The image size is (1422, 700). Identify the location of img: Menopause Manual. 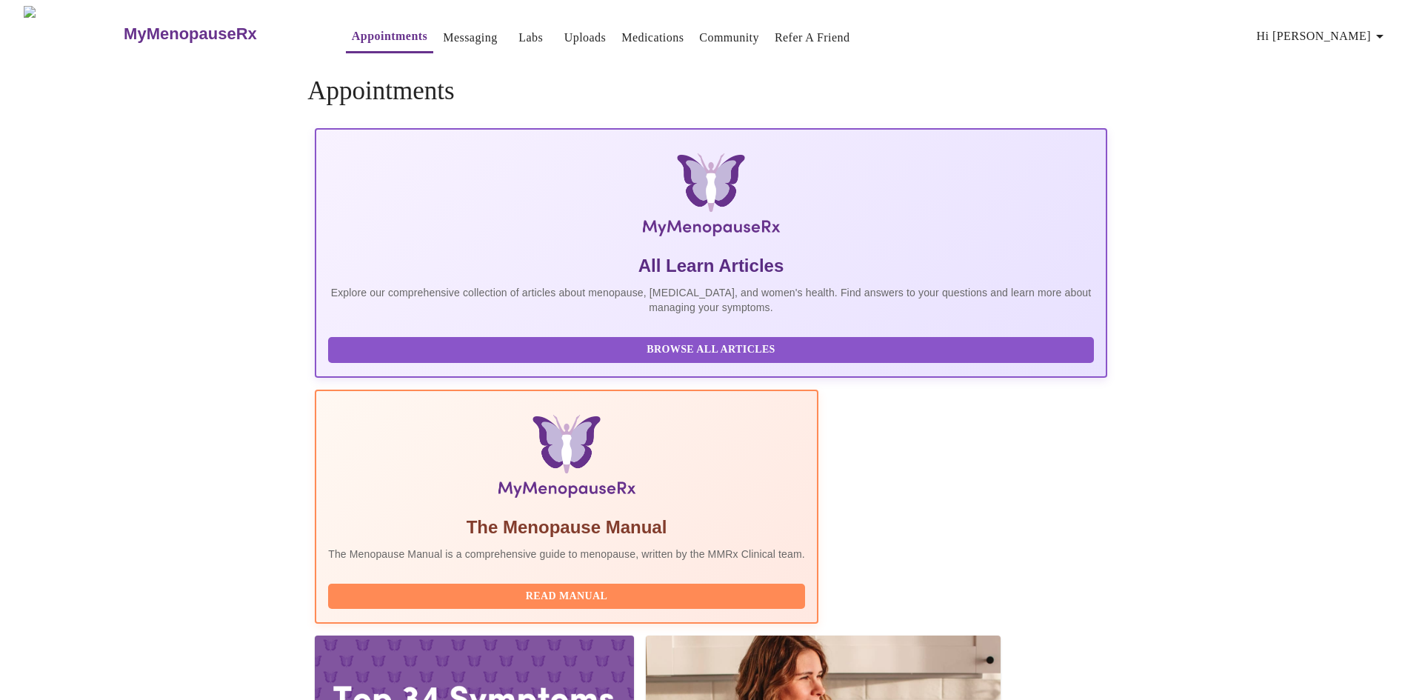
(566, 459).